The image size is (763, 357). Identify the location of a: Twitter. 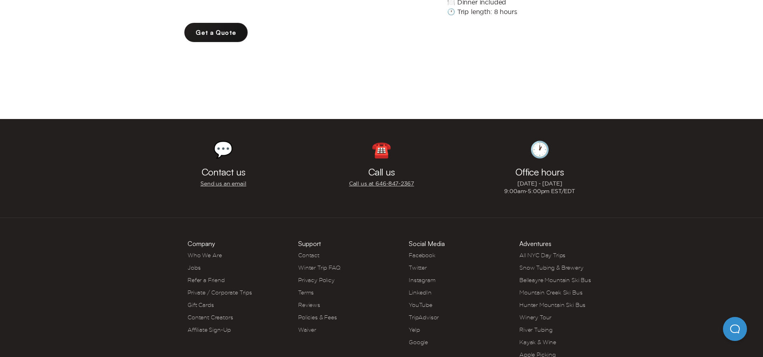
(418, 268).